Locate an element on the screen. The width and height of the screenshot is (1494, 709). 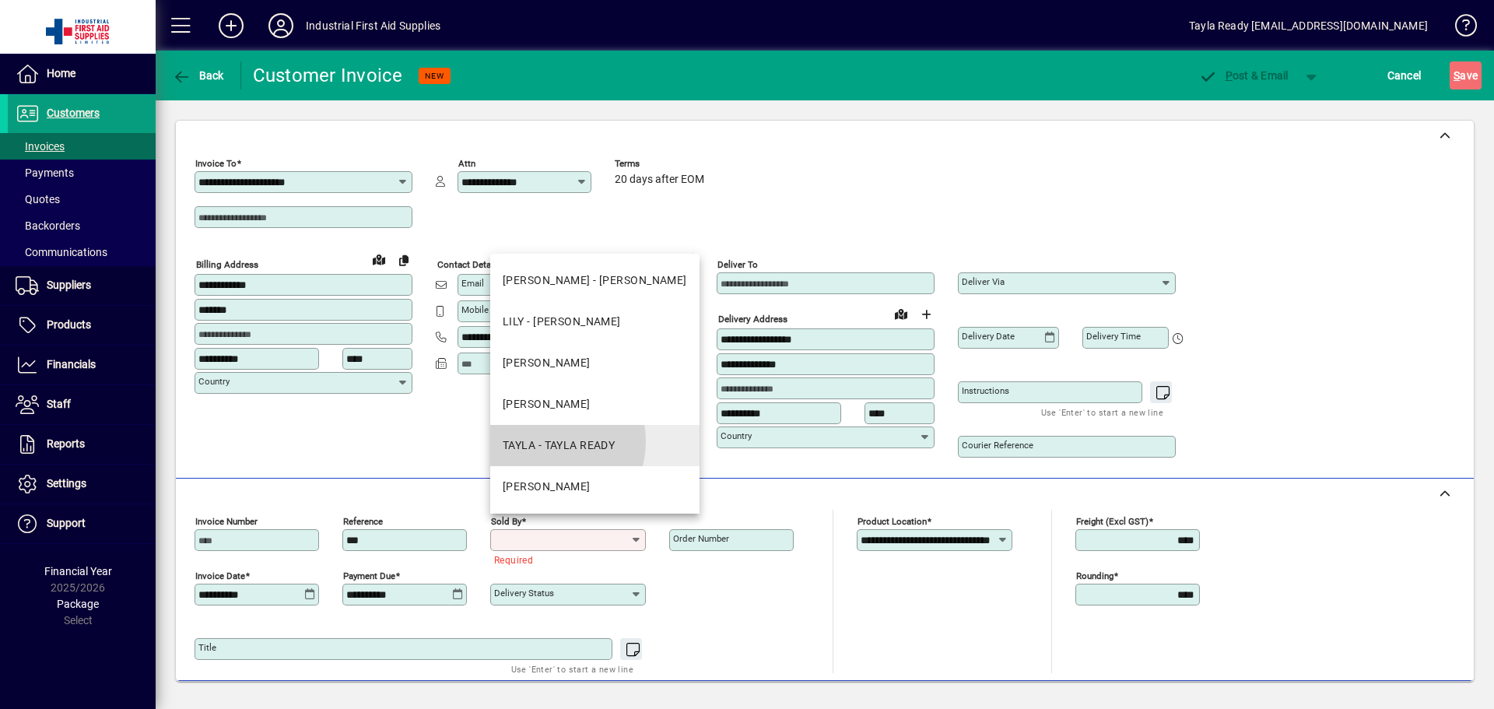
a: Products is located at coordinates (82, 325).